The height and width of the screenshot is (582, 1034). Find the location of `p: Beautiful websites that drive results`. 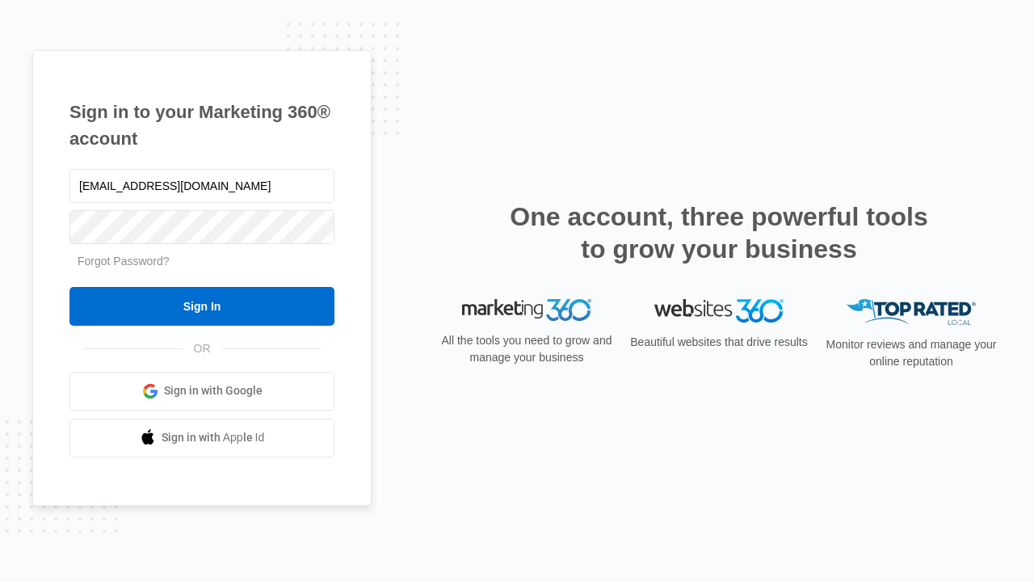

p: Beautiful websites that drive results is located at coordinates (719, 342).